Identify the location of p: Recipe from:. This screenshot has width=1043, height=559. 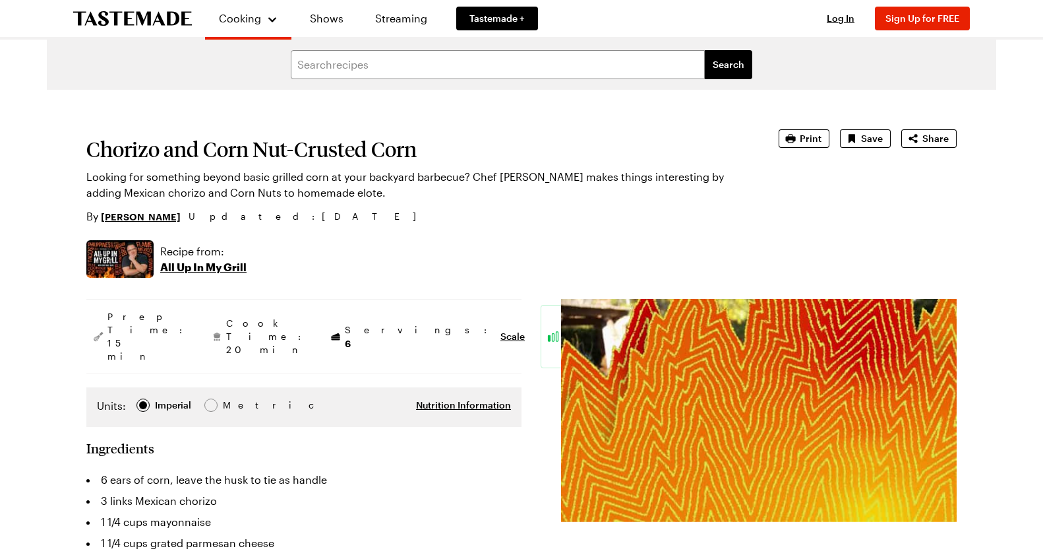
(203, 251).